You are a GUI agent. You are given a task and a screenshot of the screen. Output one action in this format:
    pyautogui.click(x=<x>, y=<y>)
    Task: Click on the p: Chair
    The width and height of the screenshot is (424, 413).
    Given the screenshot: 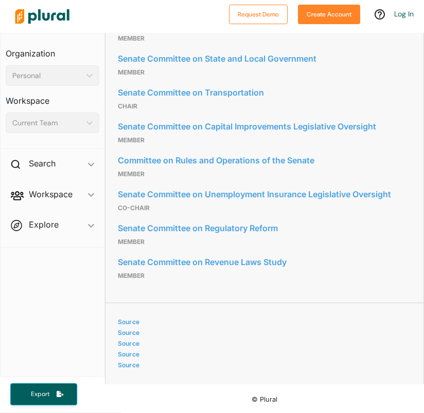 What is the action you would take?
    pyautogui.click(x=264, y=106)
    